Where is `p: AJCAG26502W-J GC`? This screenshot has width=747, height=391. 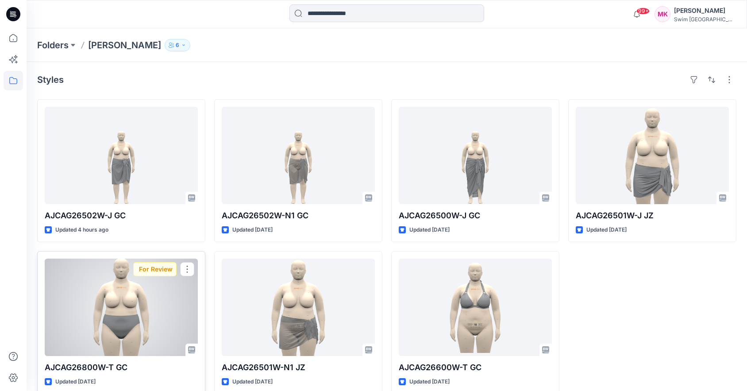 p: AJCAG26502W-J GC is located at coordinates (121, 215).